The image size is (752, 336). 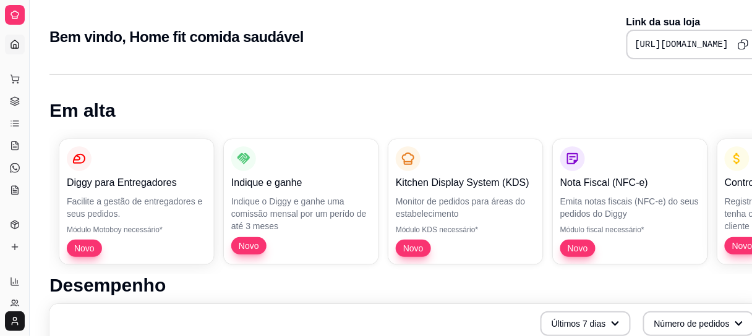 I want to click on button: Kitchen Display System (KDS)Monitor de pedidos para áreas do estabelecimentoMódulo KDS necessário..., so click(x=466, y=202).